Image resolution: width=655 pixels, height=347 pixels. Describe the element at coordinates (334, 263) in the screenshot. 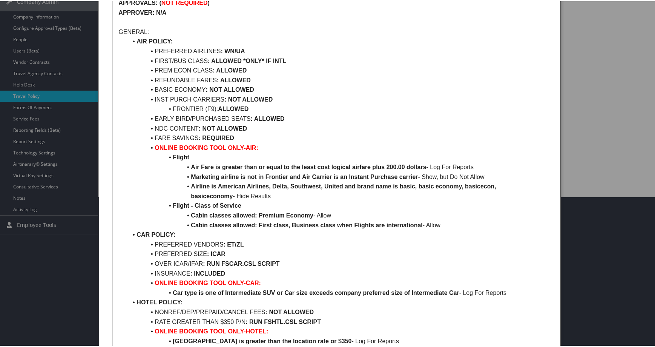

I see `li: OVER ICAR/IFAR` at that location.